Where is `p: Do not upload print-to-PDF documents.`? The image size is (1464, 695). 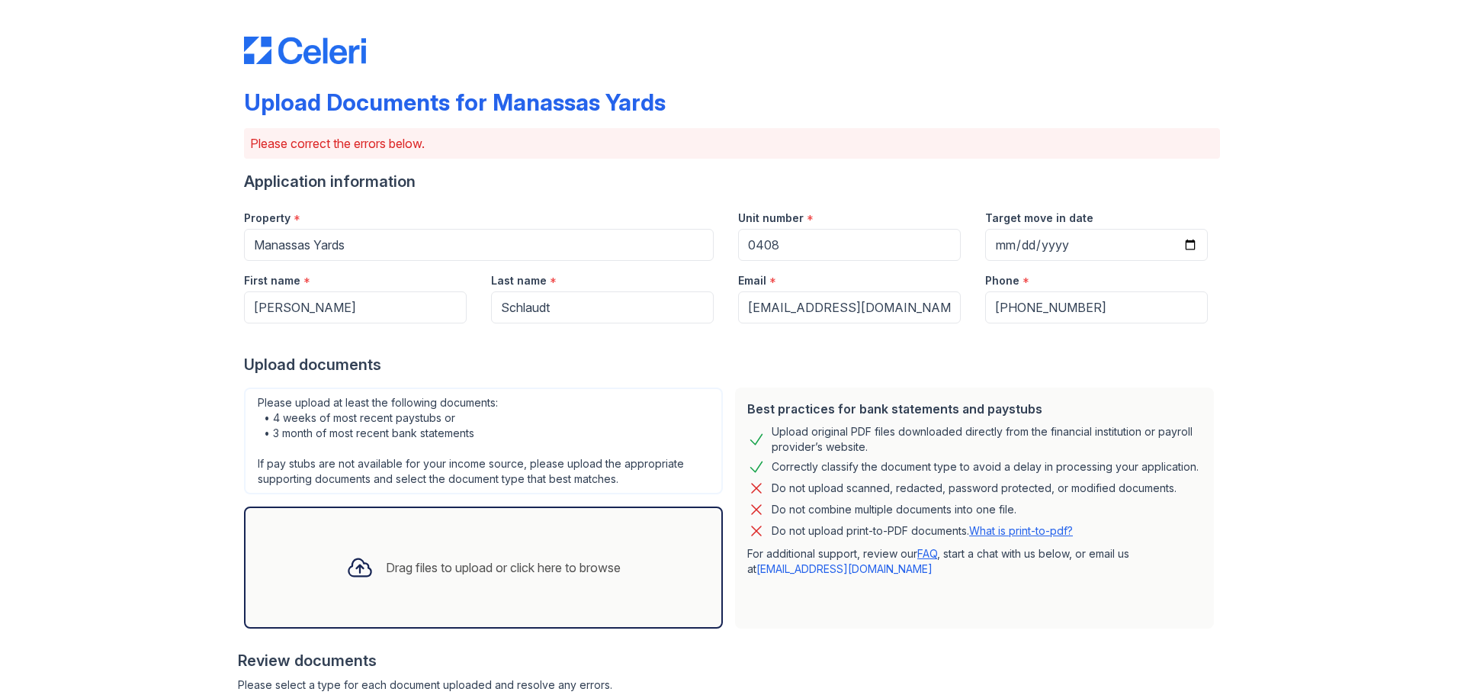 p: Do not upload print-to-PDF documents. is located at coordinates (922, 531).